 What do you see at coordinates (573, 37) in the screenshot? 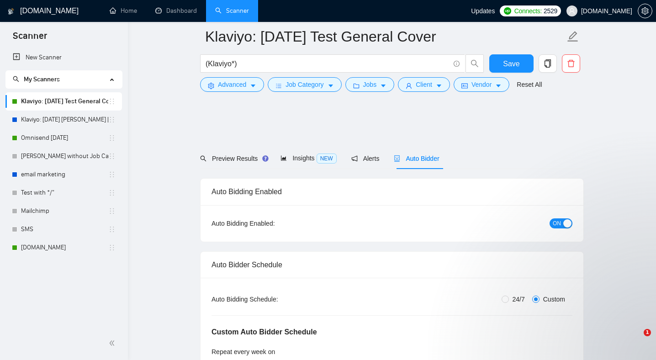
I see `span: edit` at bounding box center [573, 37].